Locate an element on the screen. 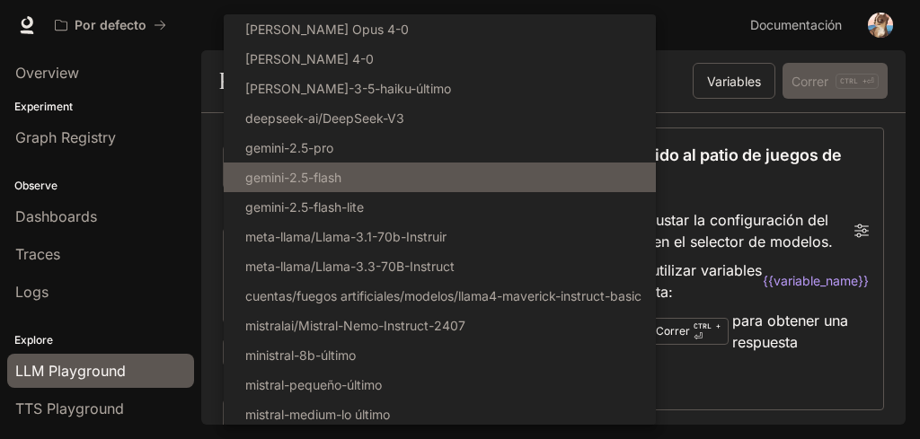 This screenshot has height=439, width=920. font: mistral-pequeño-último is located at coordinates (314, 385).